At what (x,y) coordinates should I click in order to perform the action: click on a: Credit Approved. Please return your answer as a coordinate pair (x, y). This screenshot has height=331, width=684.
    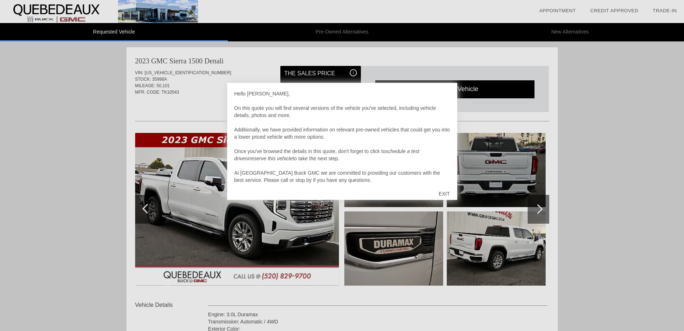
    Looking at the image, I should click on (615, 10).